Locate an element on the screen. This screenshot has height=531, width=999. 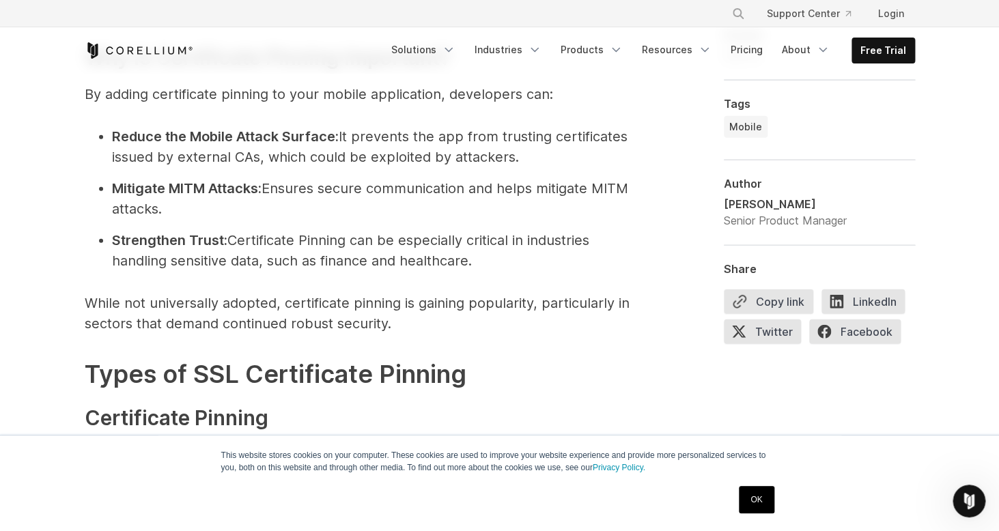
li: Ensures secure communication and helps mitigate MITM attacks. is located at coordinates (371, 199).